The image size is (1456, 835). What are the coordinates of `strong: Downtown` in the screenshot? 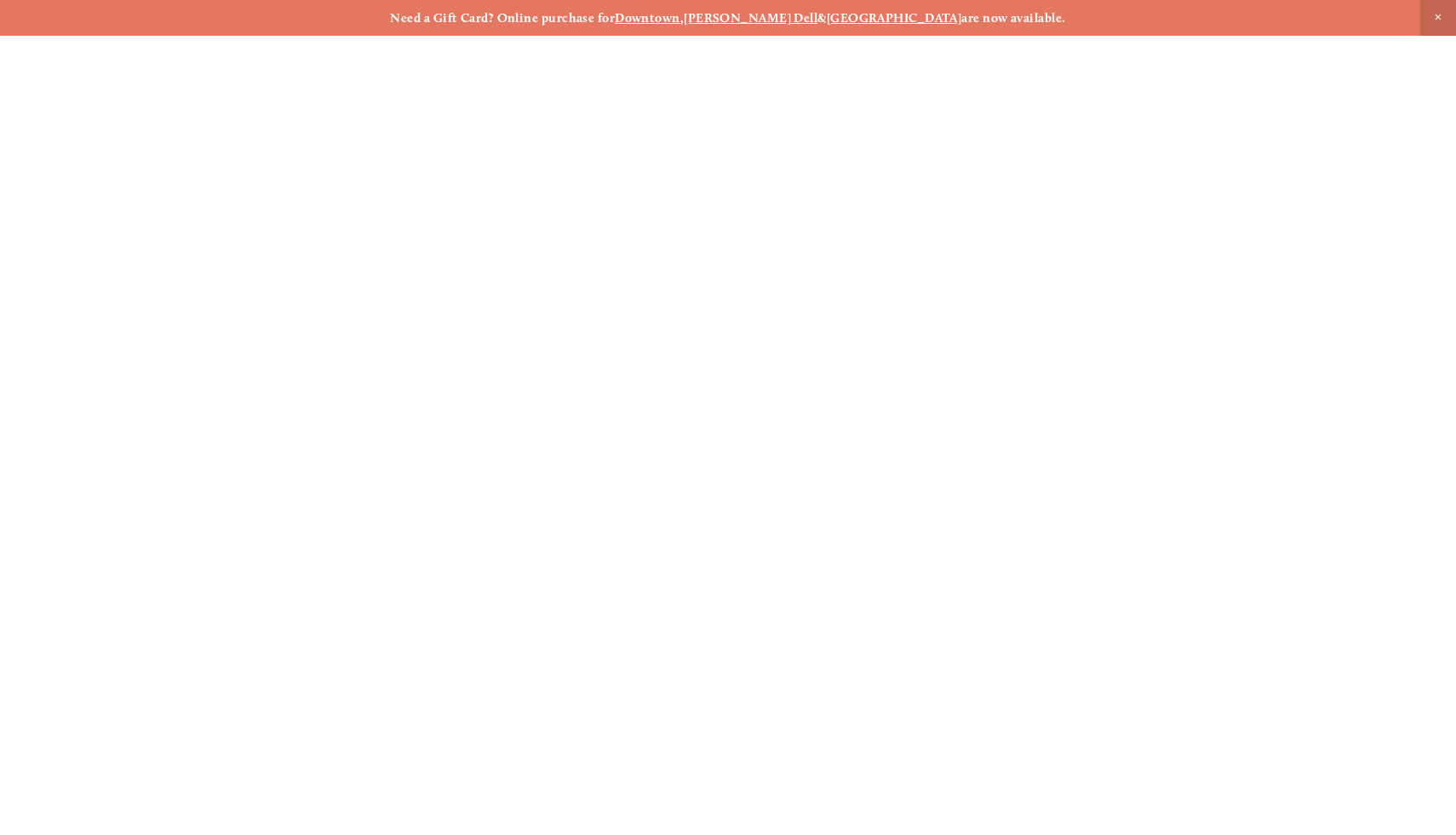 It's located at (646, 18).